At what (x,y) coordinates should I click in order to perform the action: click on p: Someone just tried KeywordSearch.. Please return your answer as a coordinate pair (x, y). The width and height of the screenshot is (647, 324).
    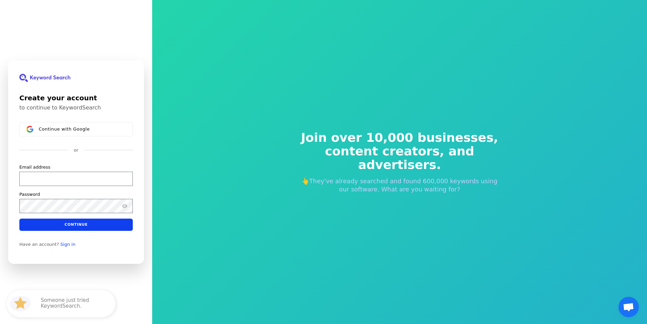
    Looking at the image, I should click on (75, 303).